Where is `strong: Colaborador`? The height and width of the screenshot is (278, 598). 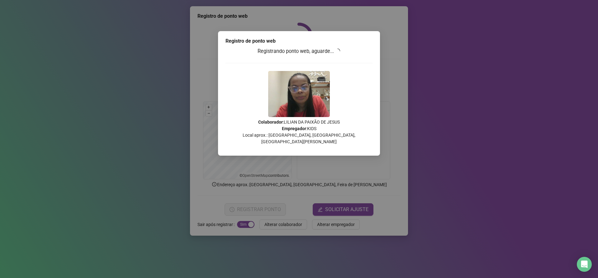 strong: Colaborador is located at coordinates (270, 122).